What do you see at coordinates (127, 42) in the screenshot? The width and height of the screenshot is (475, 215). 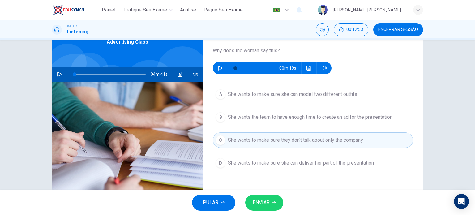 I see `span: Advertising Class` at bounding box center [127, 42].